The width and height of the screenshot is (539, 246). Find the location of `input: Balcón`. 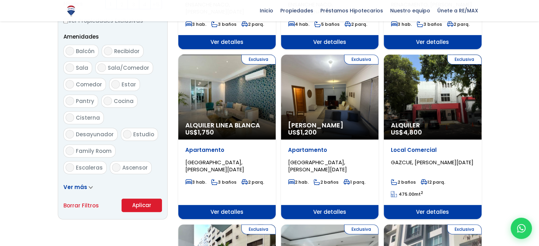

input: Balcón is located at coordinates (70, 51).